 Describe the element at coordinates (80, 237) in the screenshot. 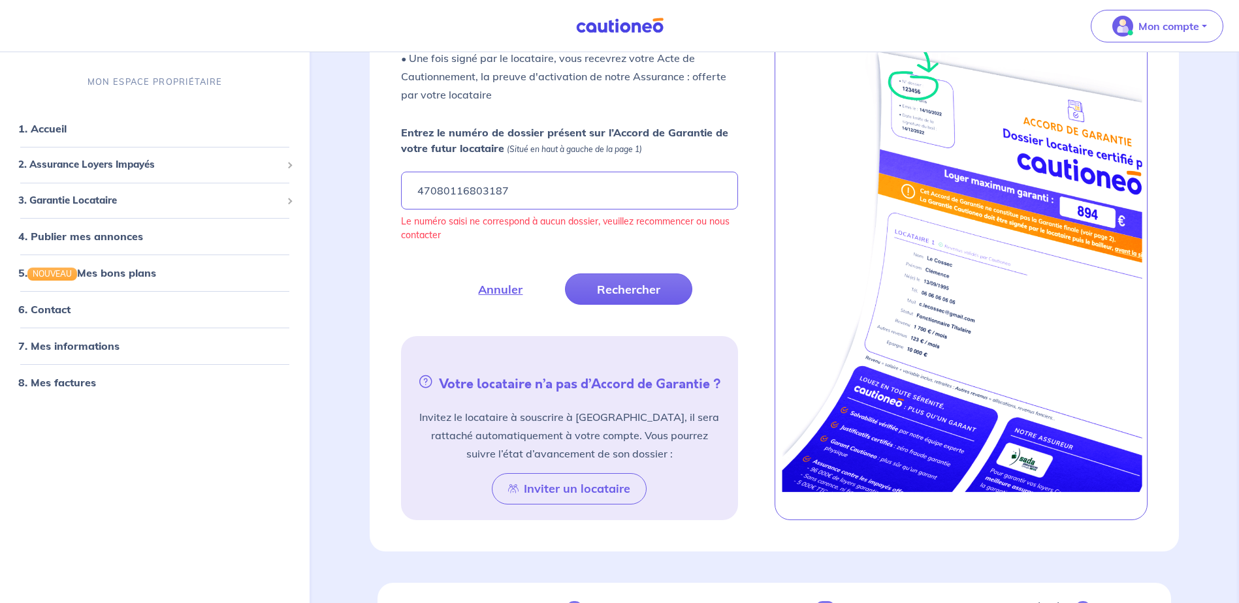

I see `a: 4. Publier mes annonces` at that location.